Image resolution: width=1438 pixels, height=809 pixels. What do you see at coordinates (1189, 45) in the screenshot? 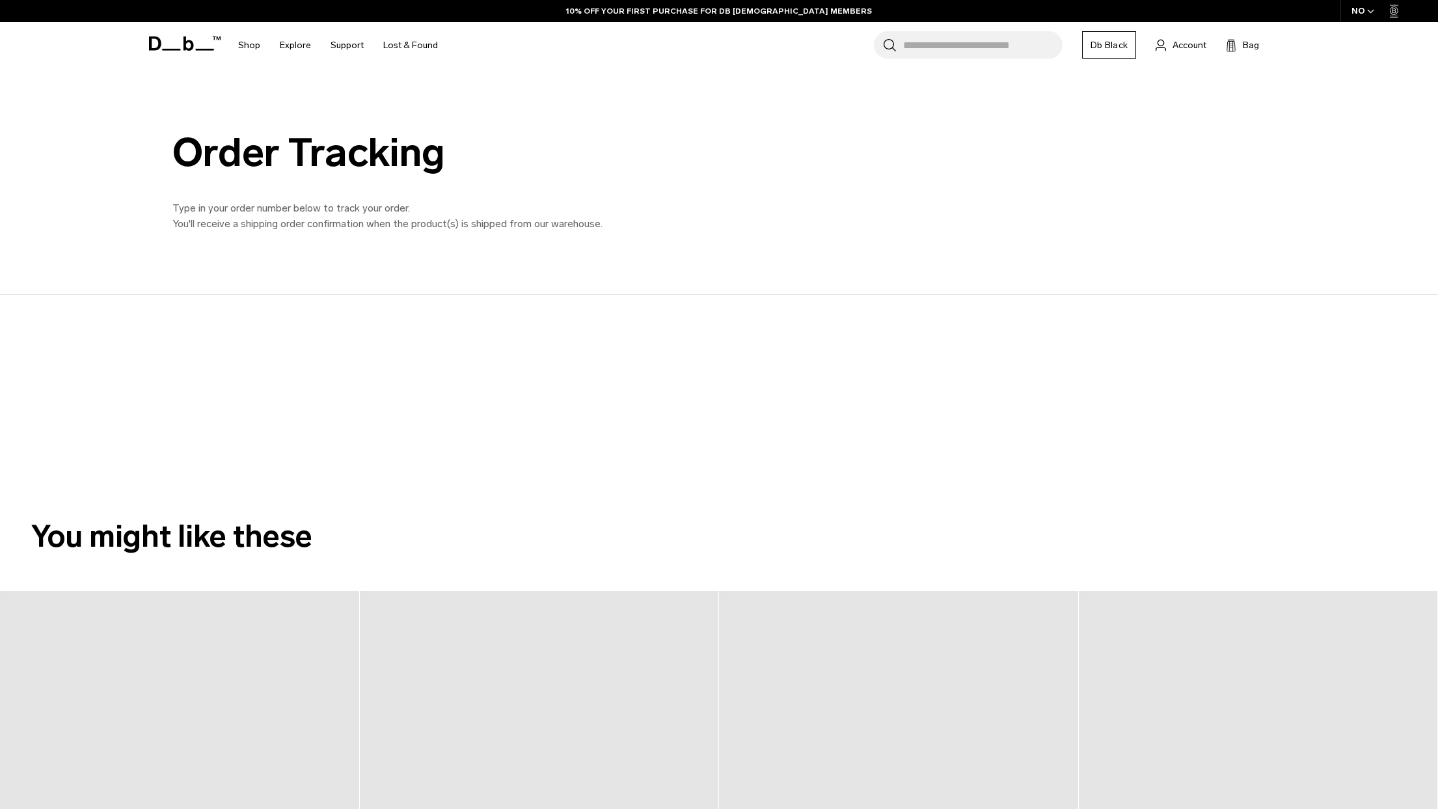
I see `span: Account` at bounding box center [1189, 45].